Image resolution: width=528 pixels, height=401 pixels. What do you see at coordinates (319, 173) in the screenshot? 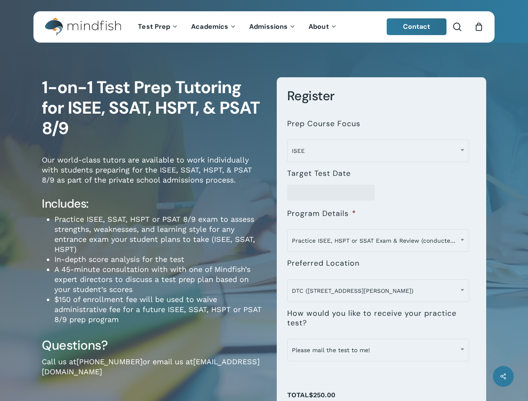
I see `label: Target Test Date` at bounding box center [319, 173].